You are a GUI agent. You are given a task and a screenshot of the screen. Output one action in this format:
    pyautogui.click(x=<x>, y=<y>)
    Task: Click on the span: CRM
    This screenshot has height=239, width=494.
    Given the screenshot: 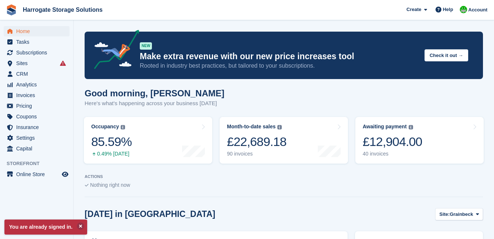 What is the action you would take?
    pyautogui.click(x=38, y=74)
    